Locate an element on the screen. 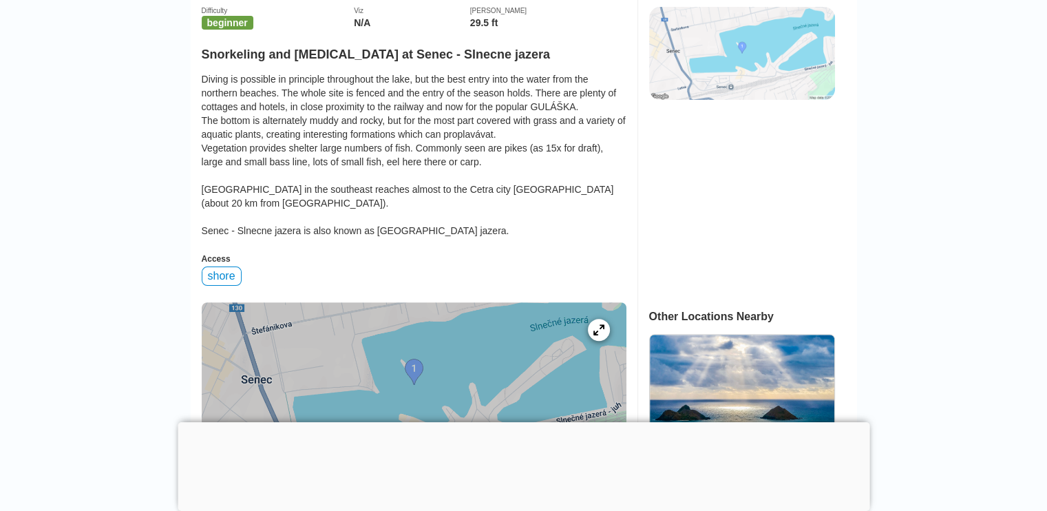 Image resolution: width=1047 pixels, height=511 pixels. div: Access is located at coordinates (414, 259).